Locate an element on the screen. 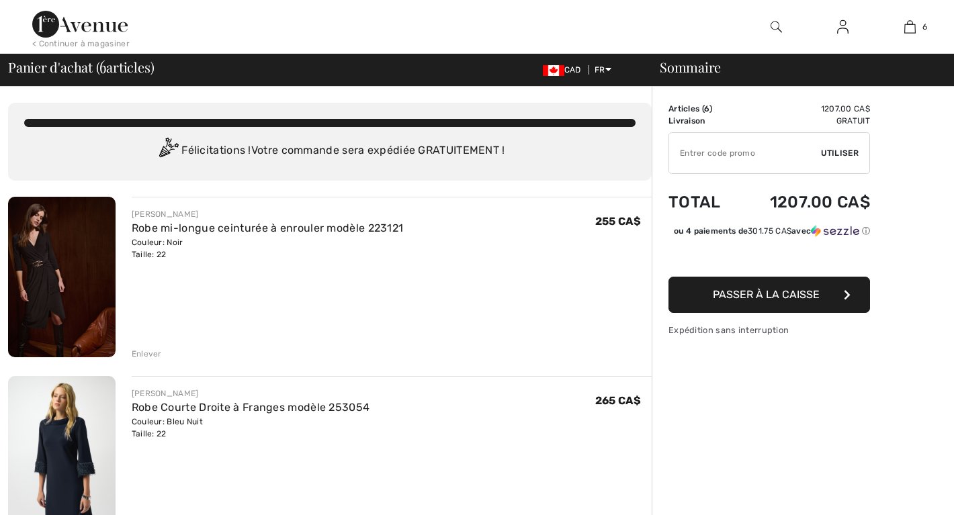  div: Enlever is located at coordinates (146, 354).